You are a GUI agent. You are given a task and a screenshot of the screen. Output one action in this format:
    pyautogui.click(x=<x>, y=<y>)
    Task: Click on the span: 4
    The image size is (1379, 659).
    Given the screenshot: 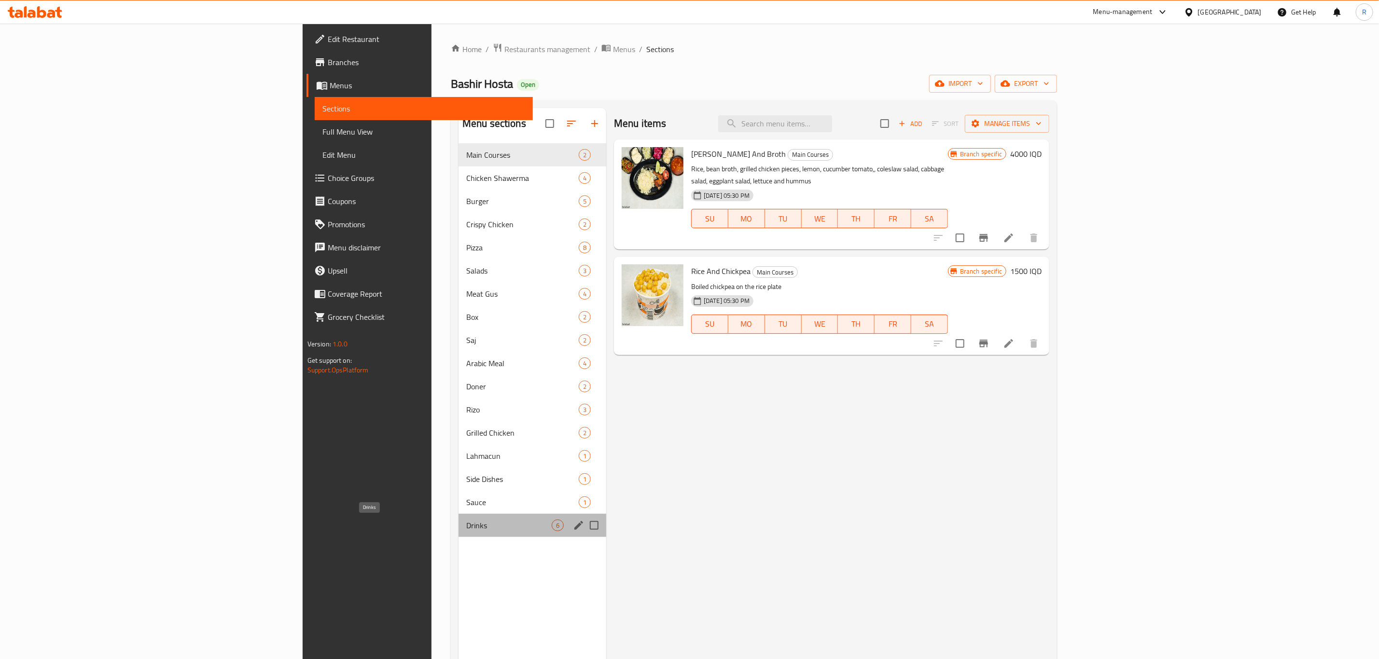 What is the action you would take?
    pyautogui.click(x=584, y=294)
    